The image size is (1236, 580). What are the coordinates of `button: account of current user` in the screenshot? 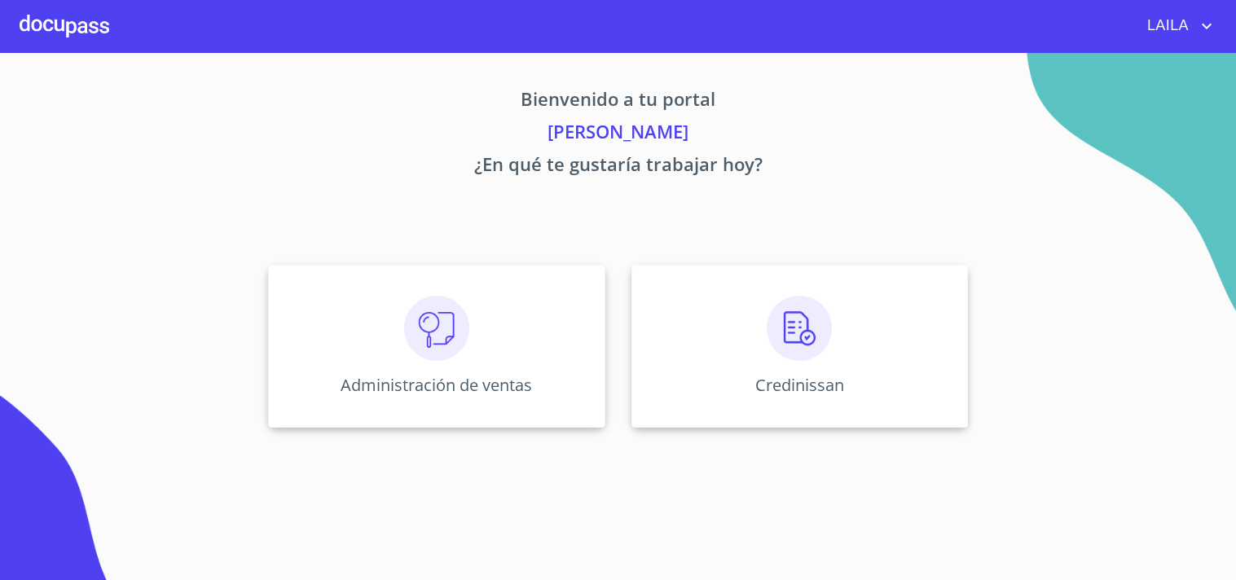 It's located at (1176, 26).